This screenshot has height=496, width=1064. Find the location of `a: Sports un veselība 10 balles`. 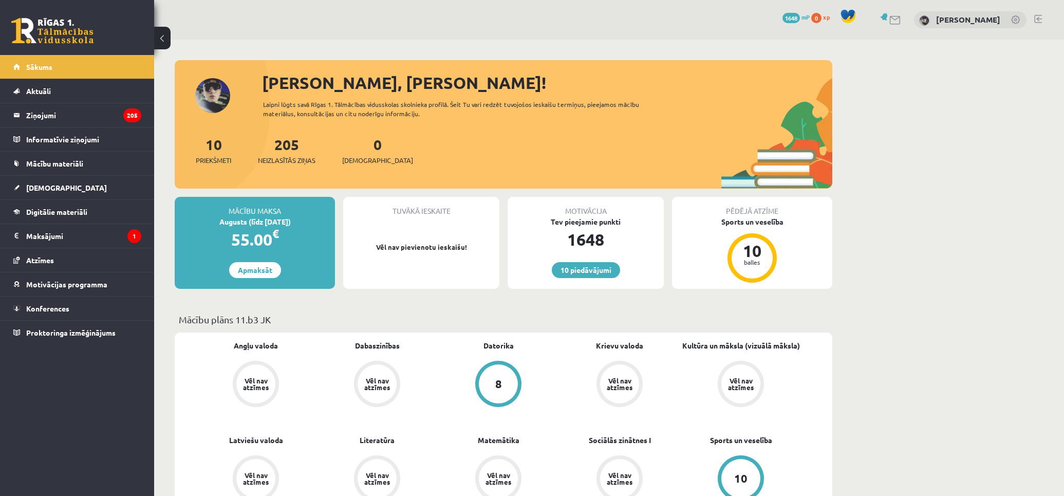

a: Sports un veselība 10 balles is located at coordinates (752, 250).